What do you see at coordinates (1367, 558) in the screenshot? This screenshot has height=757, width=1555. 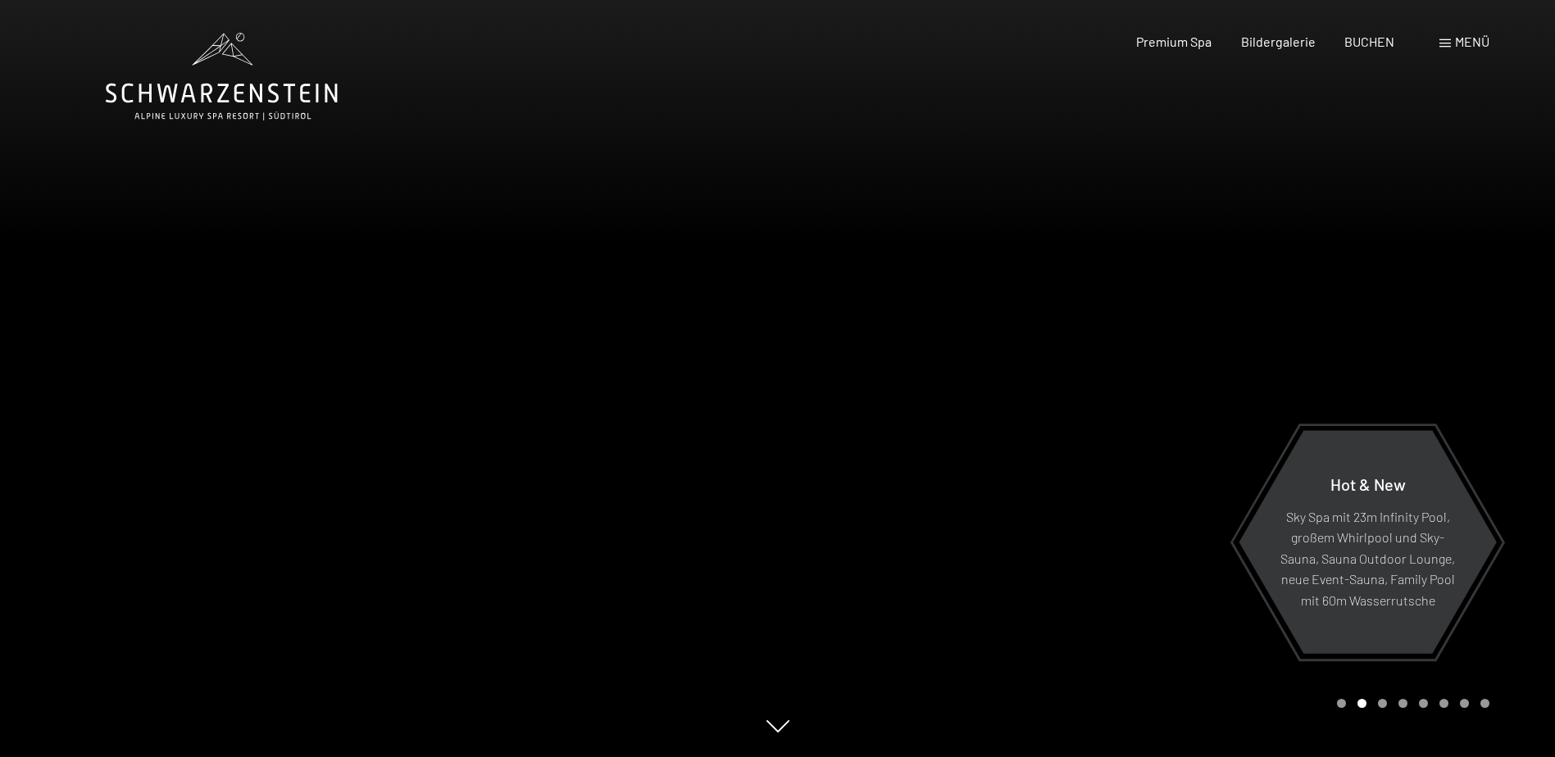 I see `p: Sky Spa mit 23m Infinity Pool, großem Whirlpool und Sky-Sauna, Sauna Outdoor Lounge, neue Event-S...` at bounding box center [1367, 558].